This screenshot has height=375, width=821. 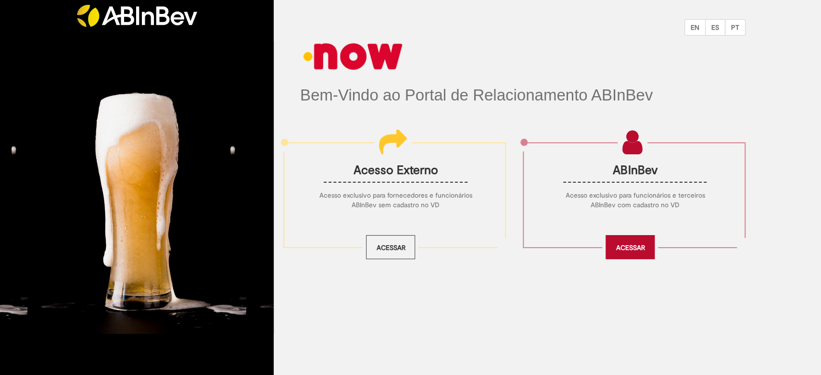 I want to click on button: PT, so click(x=735, y=27).